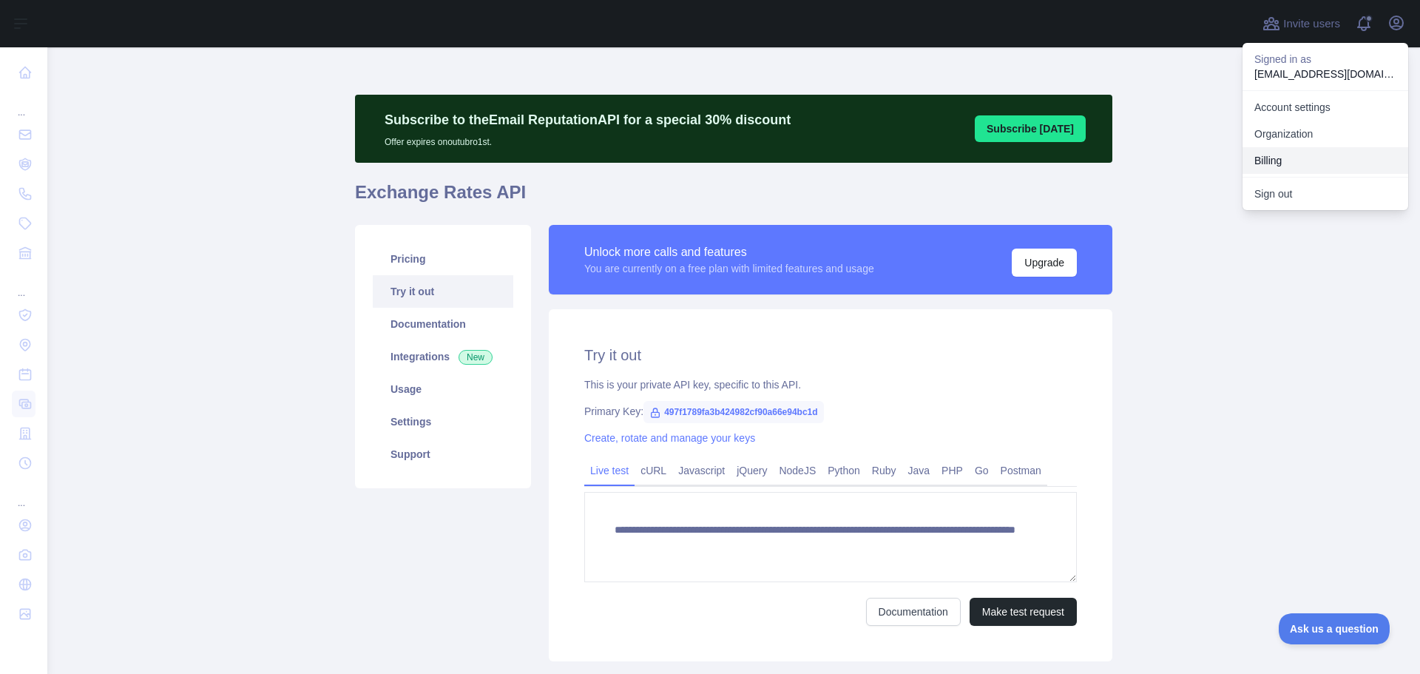  Describe the element at coordinates (797, 470) in the screenshot. I see `a: NodeJS` at that location.